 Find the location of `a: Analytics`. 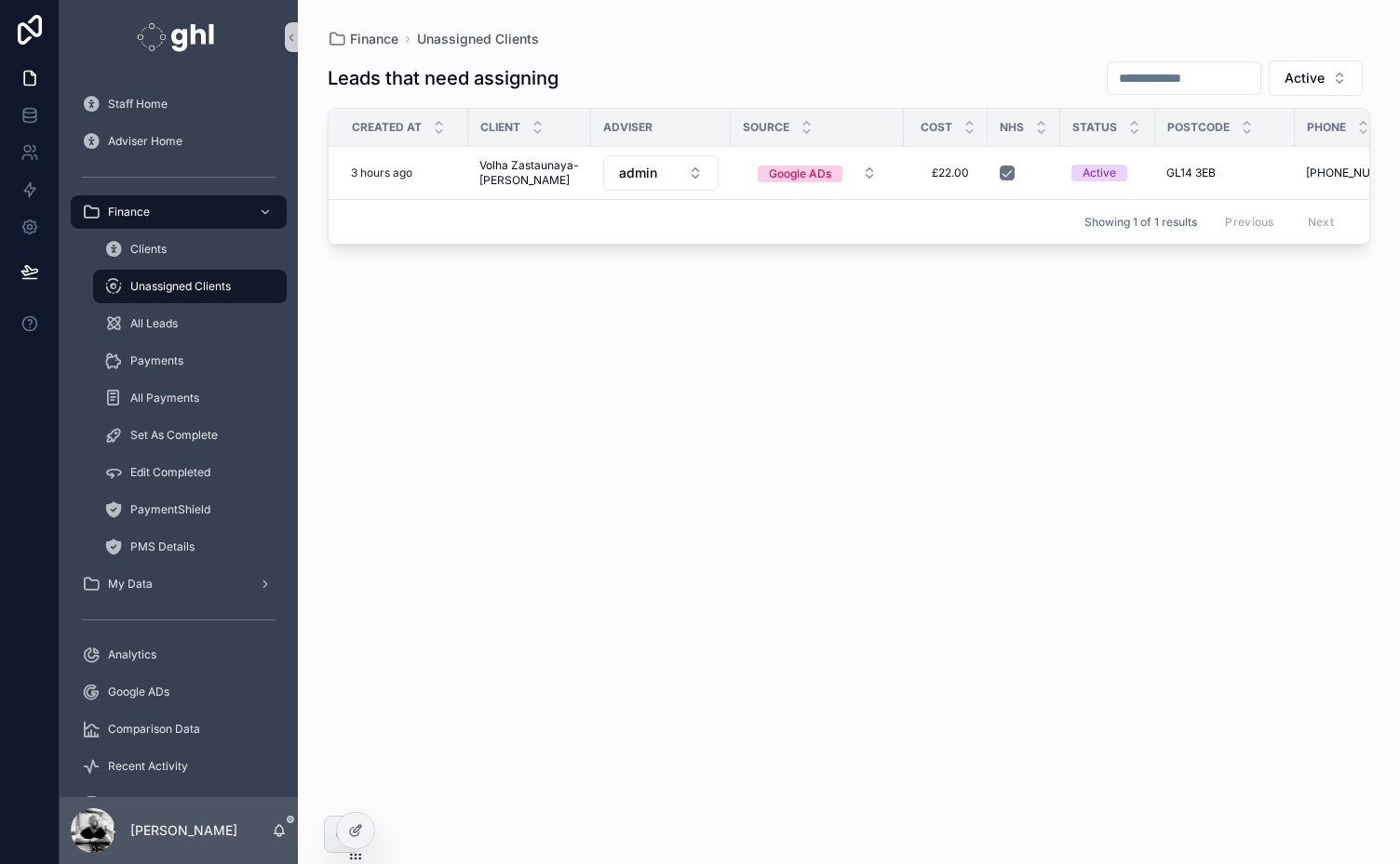

a: Analytics is located at coordinates (179, 655).